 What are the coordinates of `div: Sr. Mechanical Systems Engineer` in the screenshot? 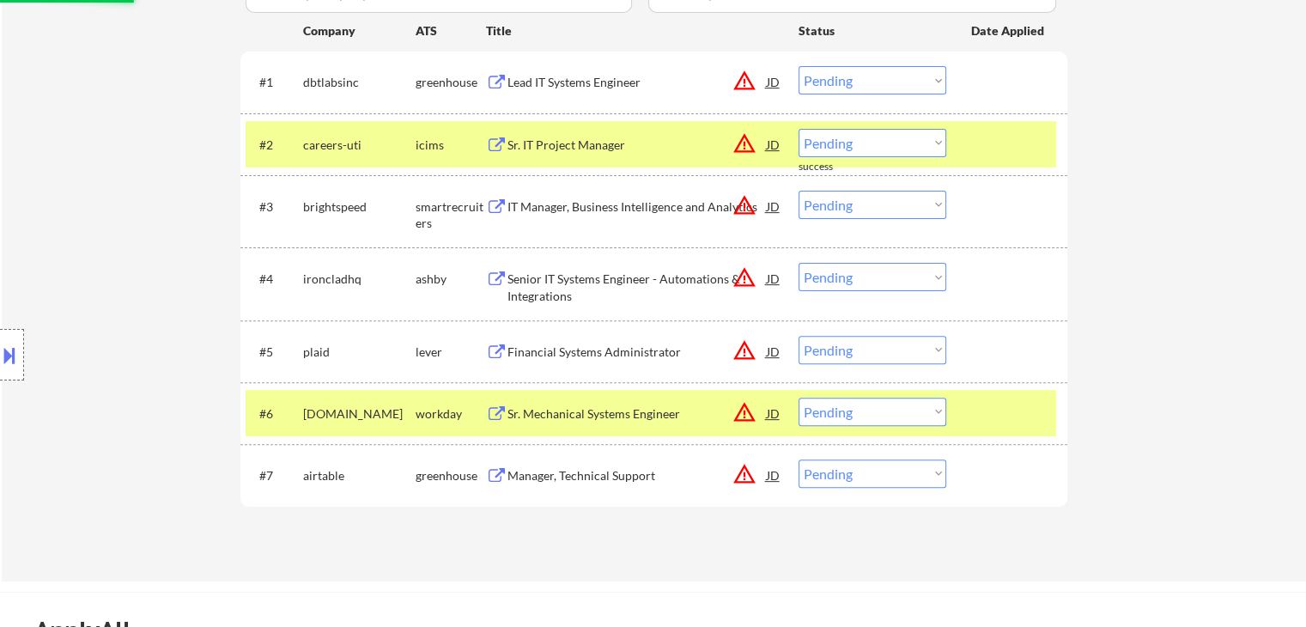 It's located at (637, 414).